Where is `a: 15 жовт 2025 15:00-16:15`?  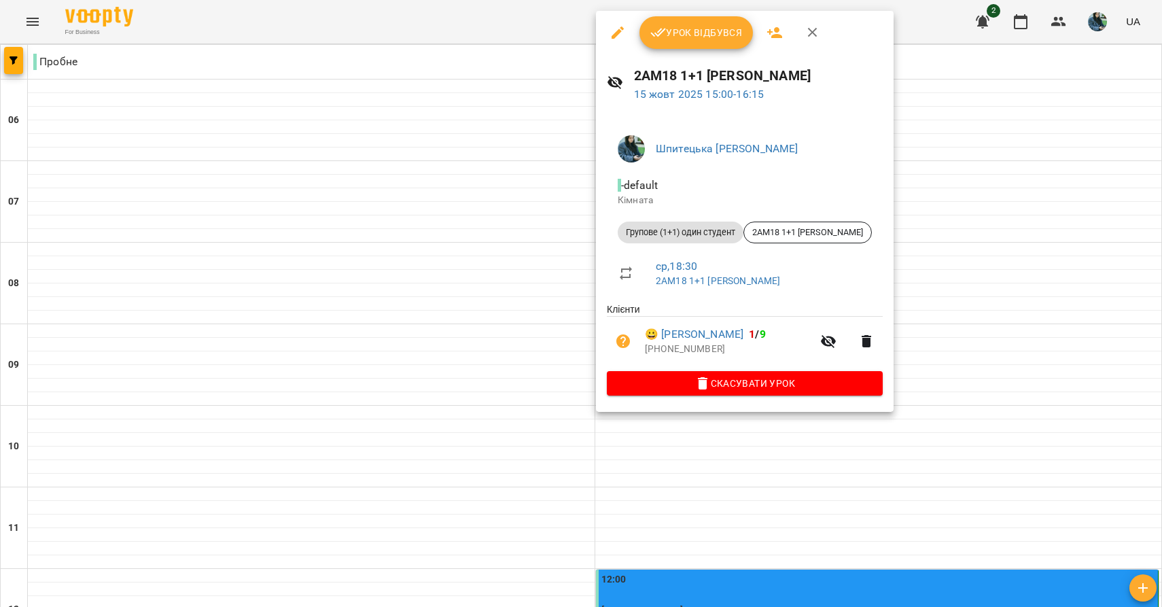 a: 15 жовт 2025 15:00-16:15 is located at coordinates (699, 94).